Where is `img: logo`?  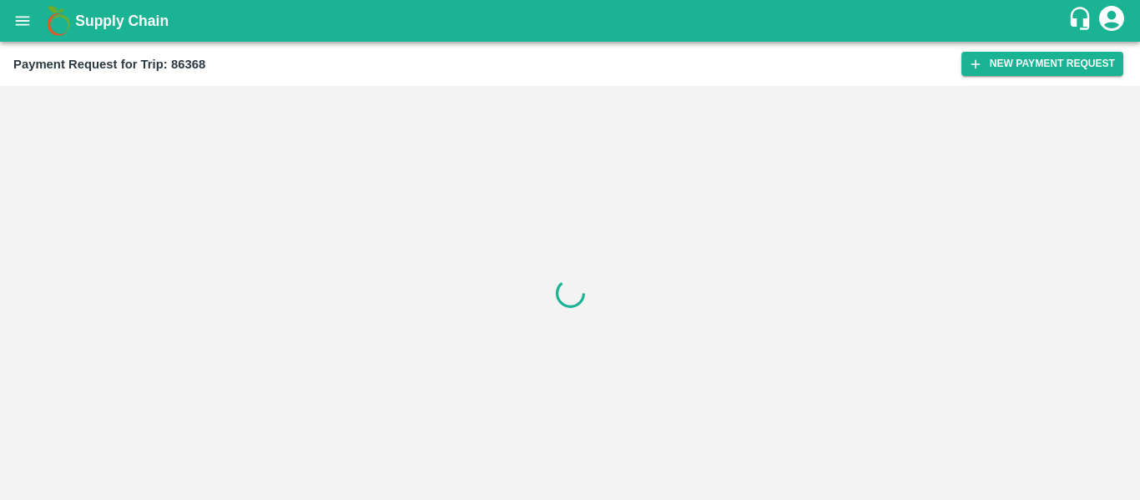
img: logo is located at coordinates (58, 21).